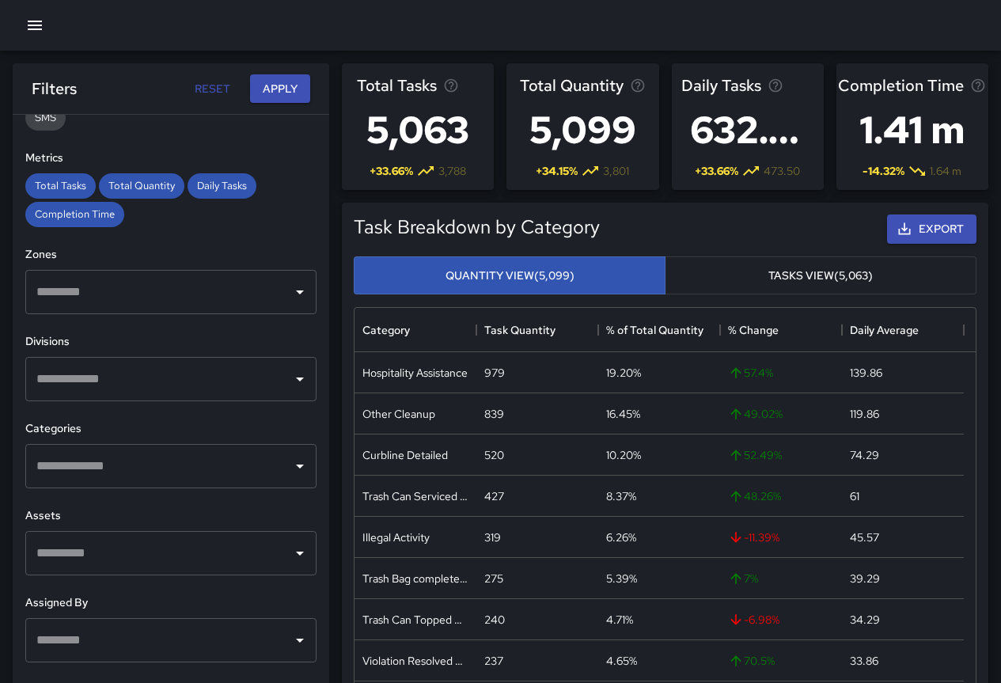 This screenshot has width=1001, height=683. I want to click on div: 6.26%, so click(621, 537).